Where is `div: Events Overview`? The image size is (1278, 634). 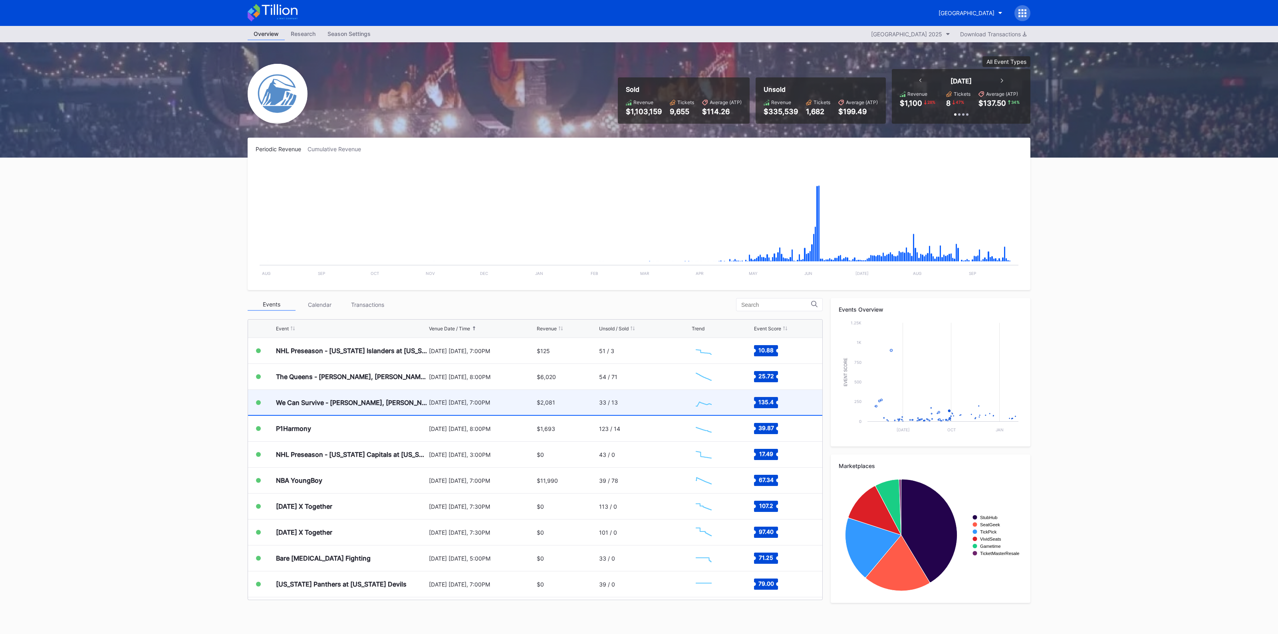 div: Events Overview is located at coordinates (930, 309).